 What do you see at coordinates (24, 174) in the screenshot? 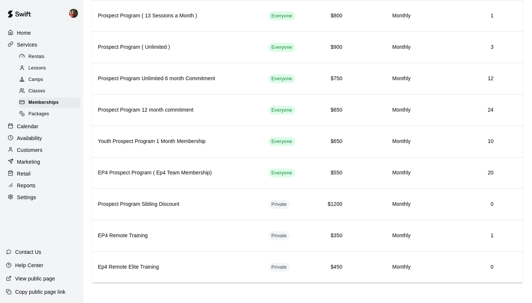
I see `p: Retail` at bounding box center [24, 174].